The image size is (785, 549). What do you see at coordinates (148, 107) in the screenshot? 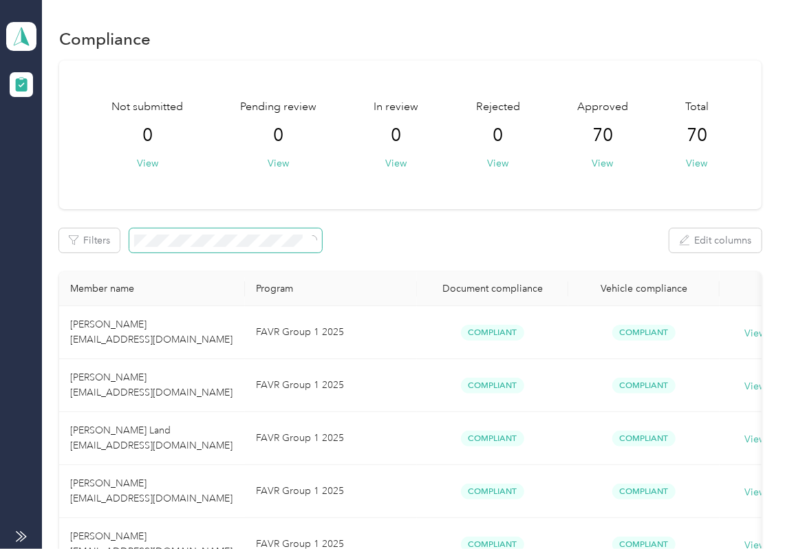
I see `span: Not submitted` at bounding box center [148, 107].